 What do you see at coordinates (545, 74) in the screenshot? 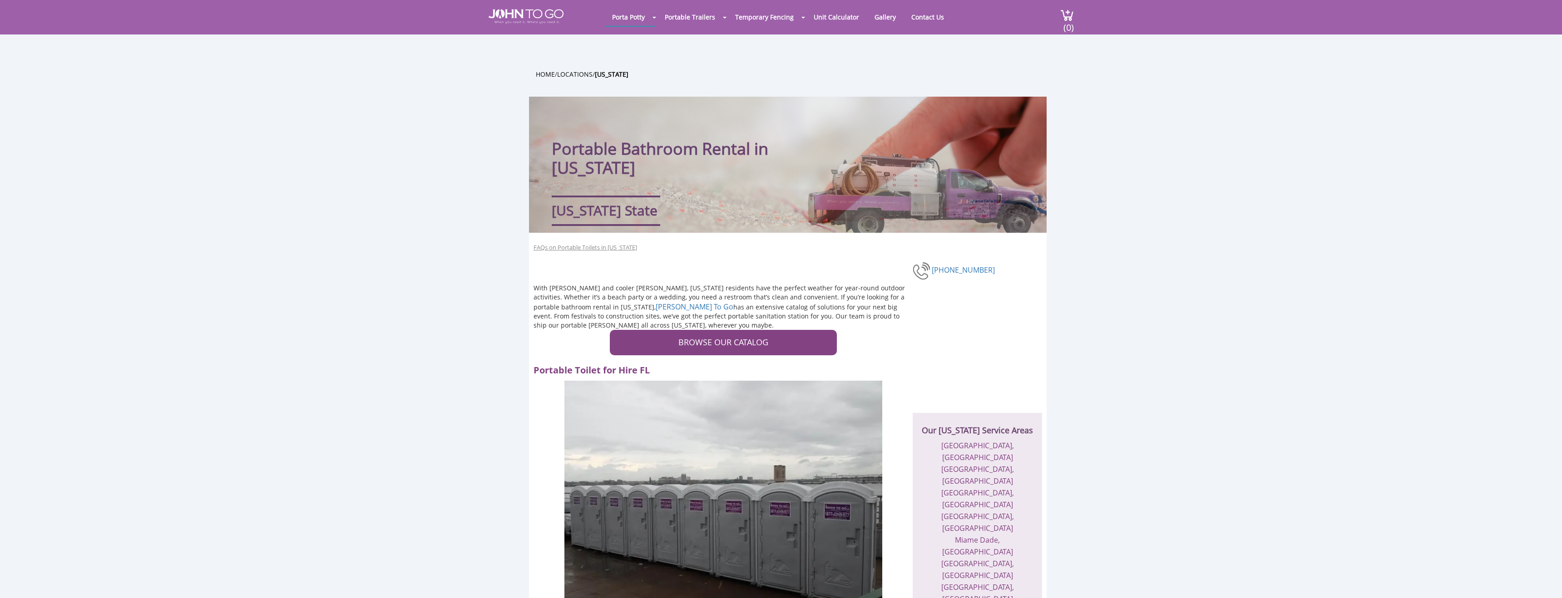
I see `a: Home` at bounding box center [545, 74].